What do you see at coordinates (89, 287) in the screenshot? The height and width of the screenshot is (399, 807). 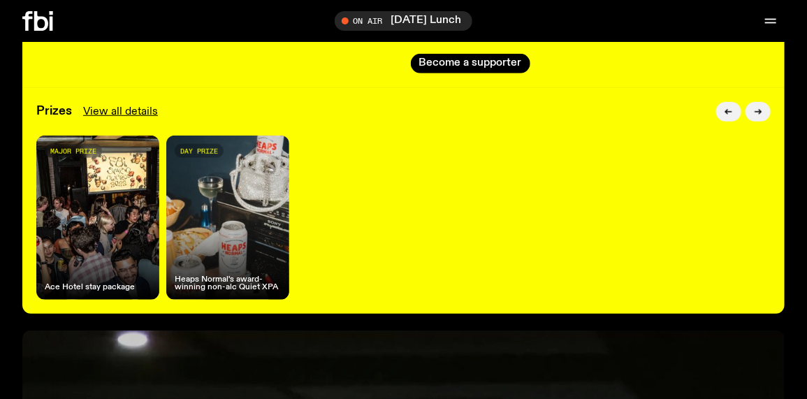 I see `h4: Ace Hotel stay package` at bounding box center [89, 287].